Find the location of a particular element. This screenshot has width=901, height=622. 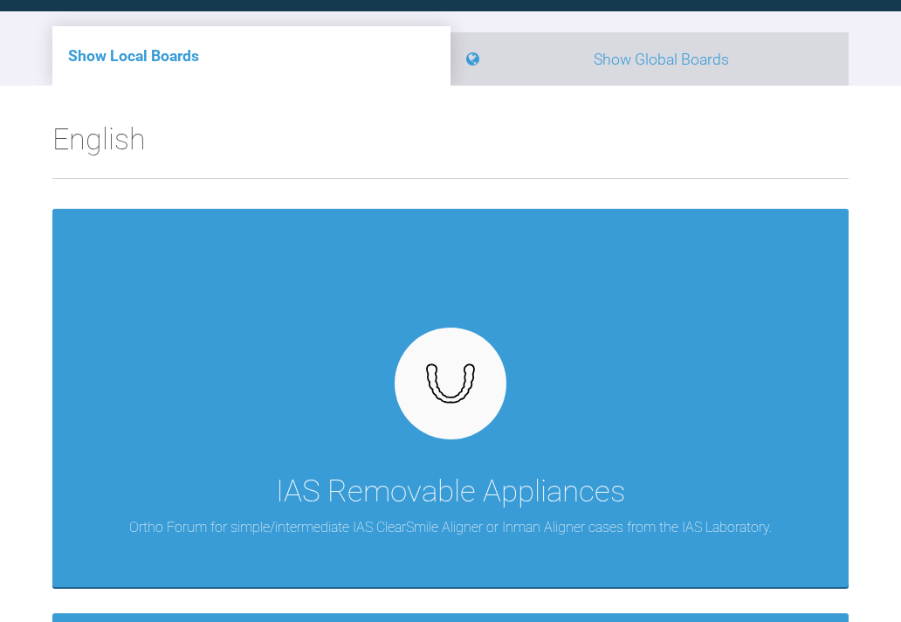

li: Show Global Boards is located at coordinates (650, 59).